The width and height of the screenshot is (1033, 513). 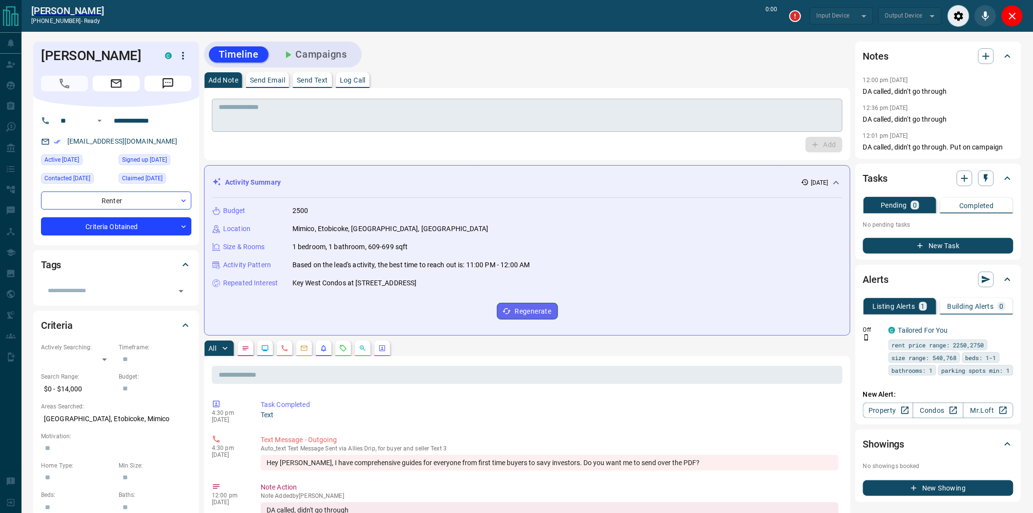 What do you see at coordinates (550, 448) in the screenshot?
I see `p: Text Message Sent via Allies Drip, for buyer and seller Text 3` at bounding box center [550, 448].